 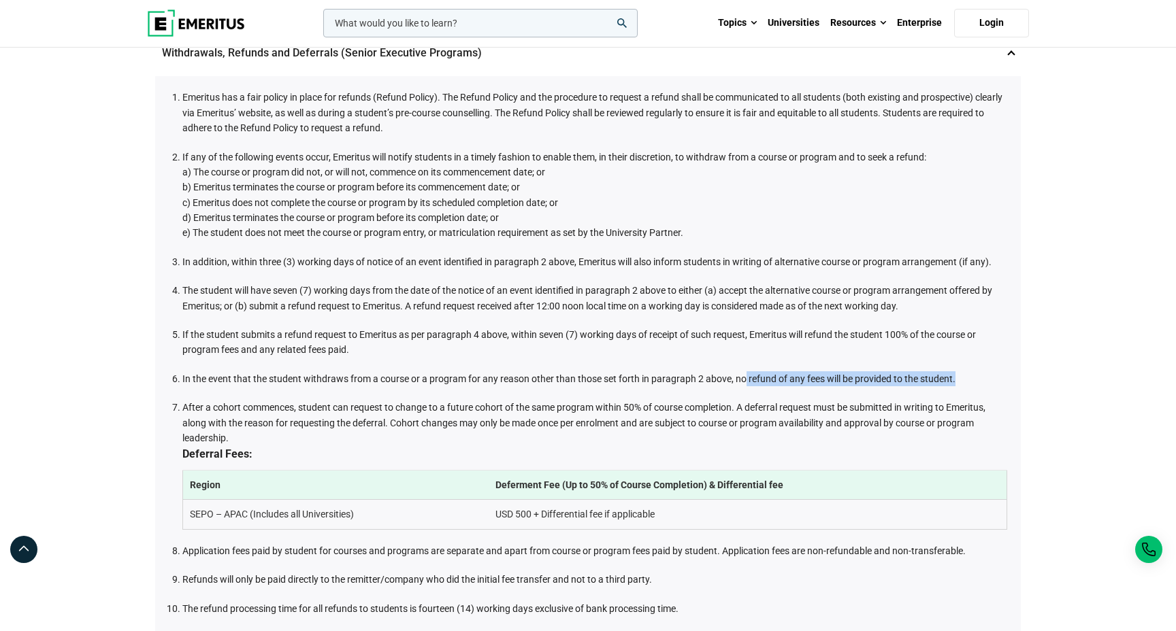 I want to click on li: The refund processing time for all refunds to students is fourteen (14) working days exclusive of..., so click(x=595, y=609).